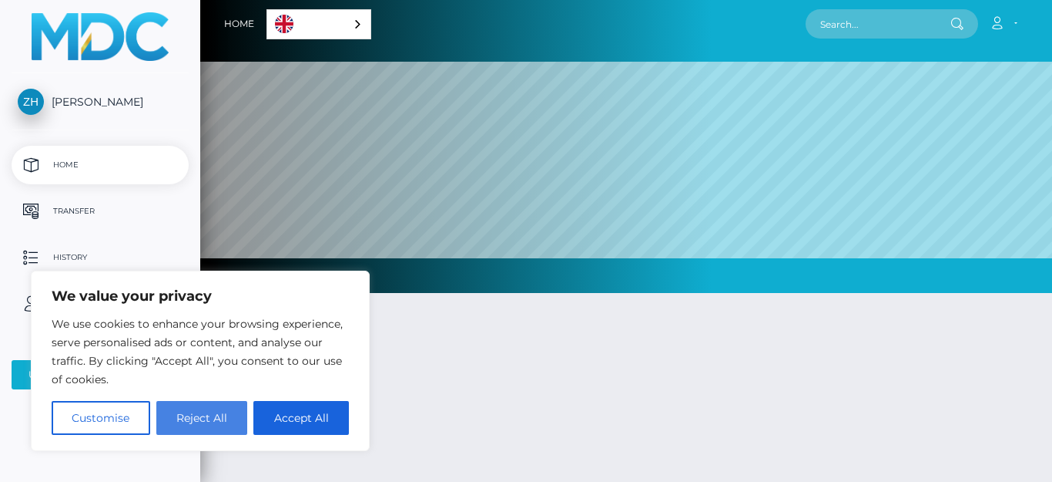 The image size is (1052, 482). What do you see at coordinates (100, 304) in the screenshot?
I see `a: User Profile` at bounding box center [100, 304].